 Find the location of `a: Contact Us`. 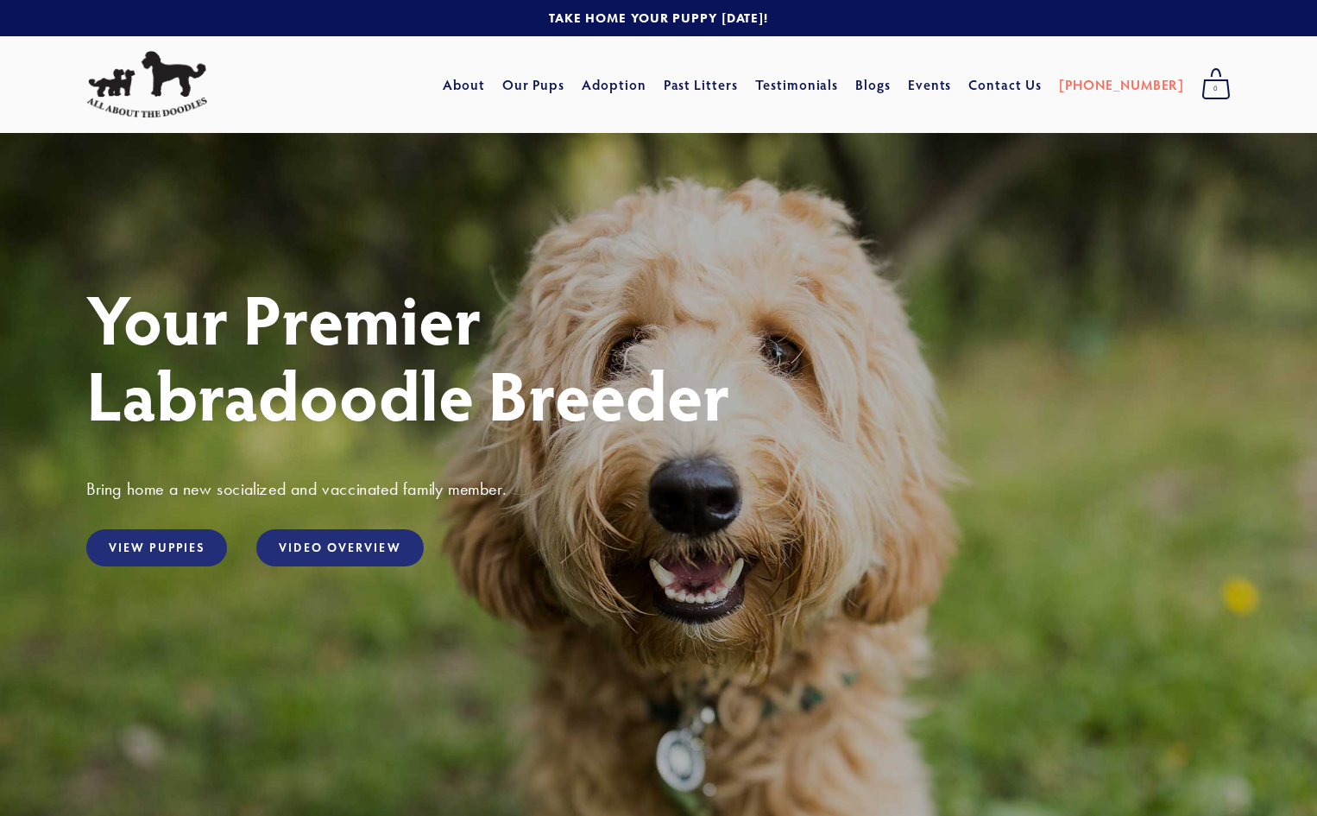

a: Contact Us is located at coordinates (1005, 85).